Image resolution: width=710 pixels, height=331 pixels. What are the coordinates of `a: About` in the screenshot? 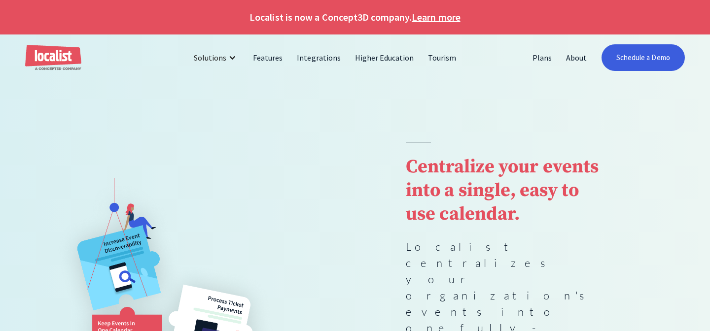 It's located at (576, 58).